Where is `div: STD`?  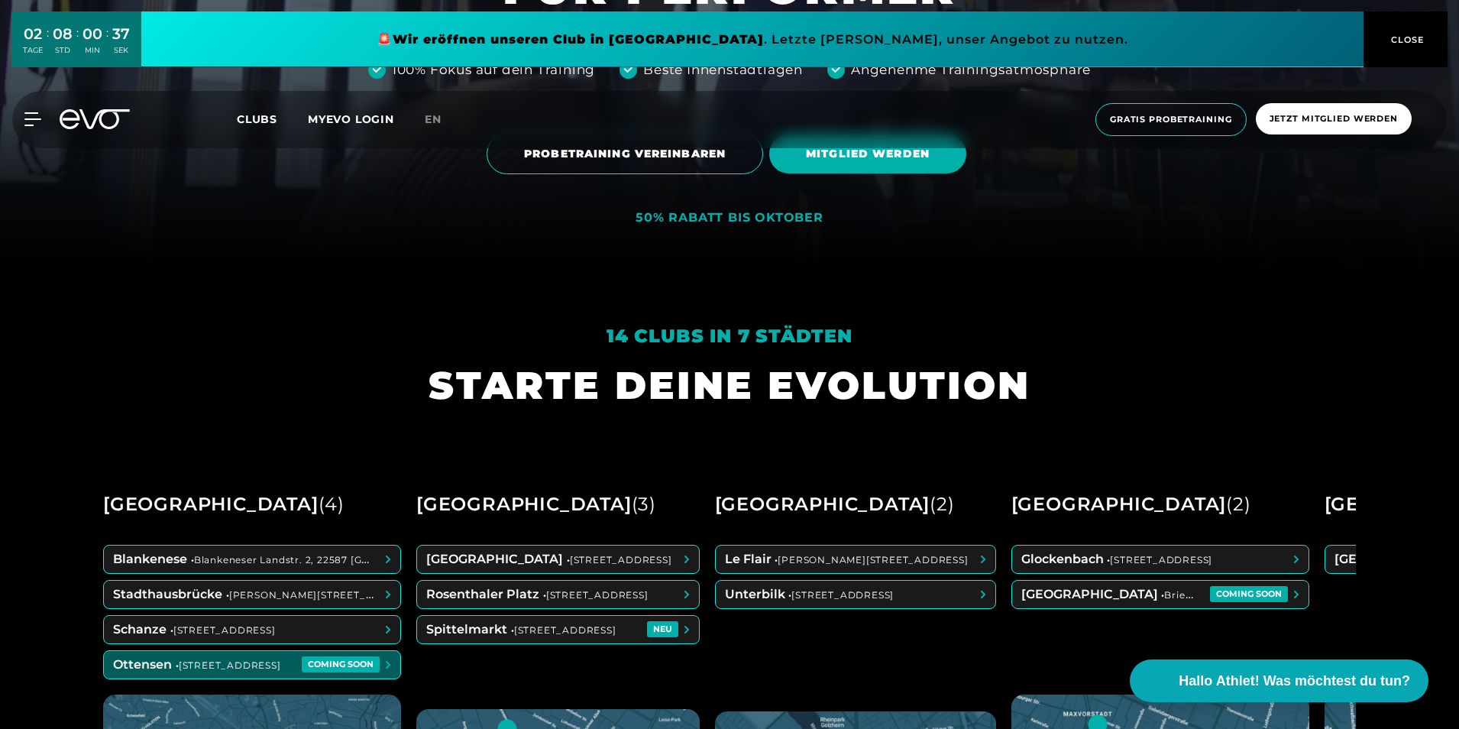 div: STD is located at coordinates (63, 50).